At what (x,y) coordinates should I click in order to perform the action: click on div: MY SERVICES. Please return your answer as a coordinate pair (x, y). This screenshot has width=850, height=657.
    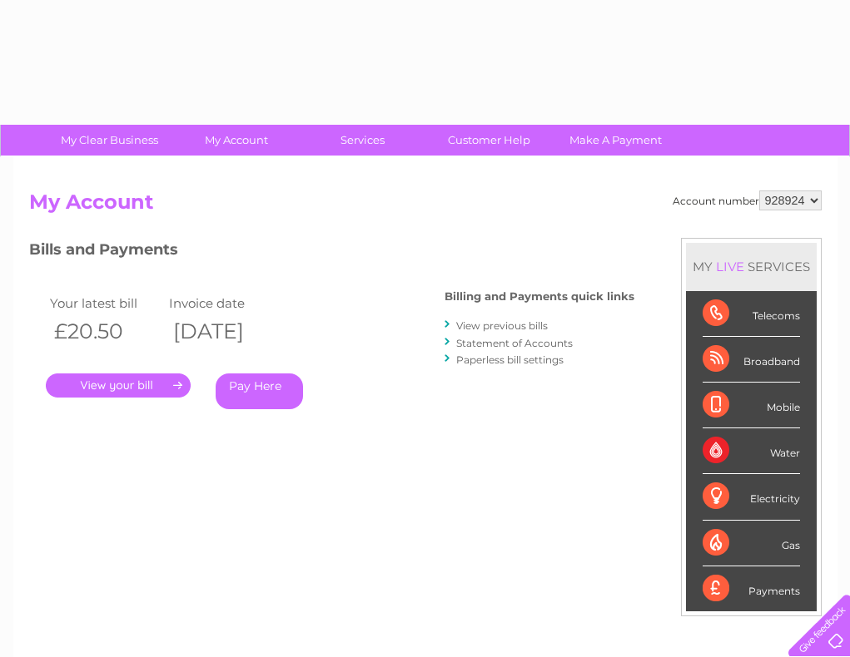
    Looking at the image, I should click on (751, 266).